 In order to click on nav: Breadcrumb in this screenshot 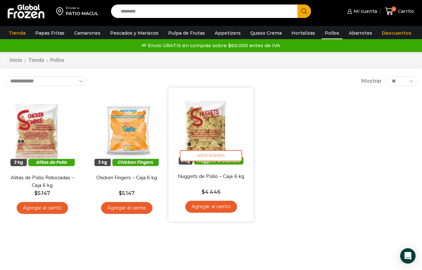, I will do `click(37, 60)`.